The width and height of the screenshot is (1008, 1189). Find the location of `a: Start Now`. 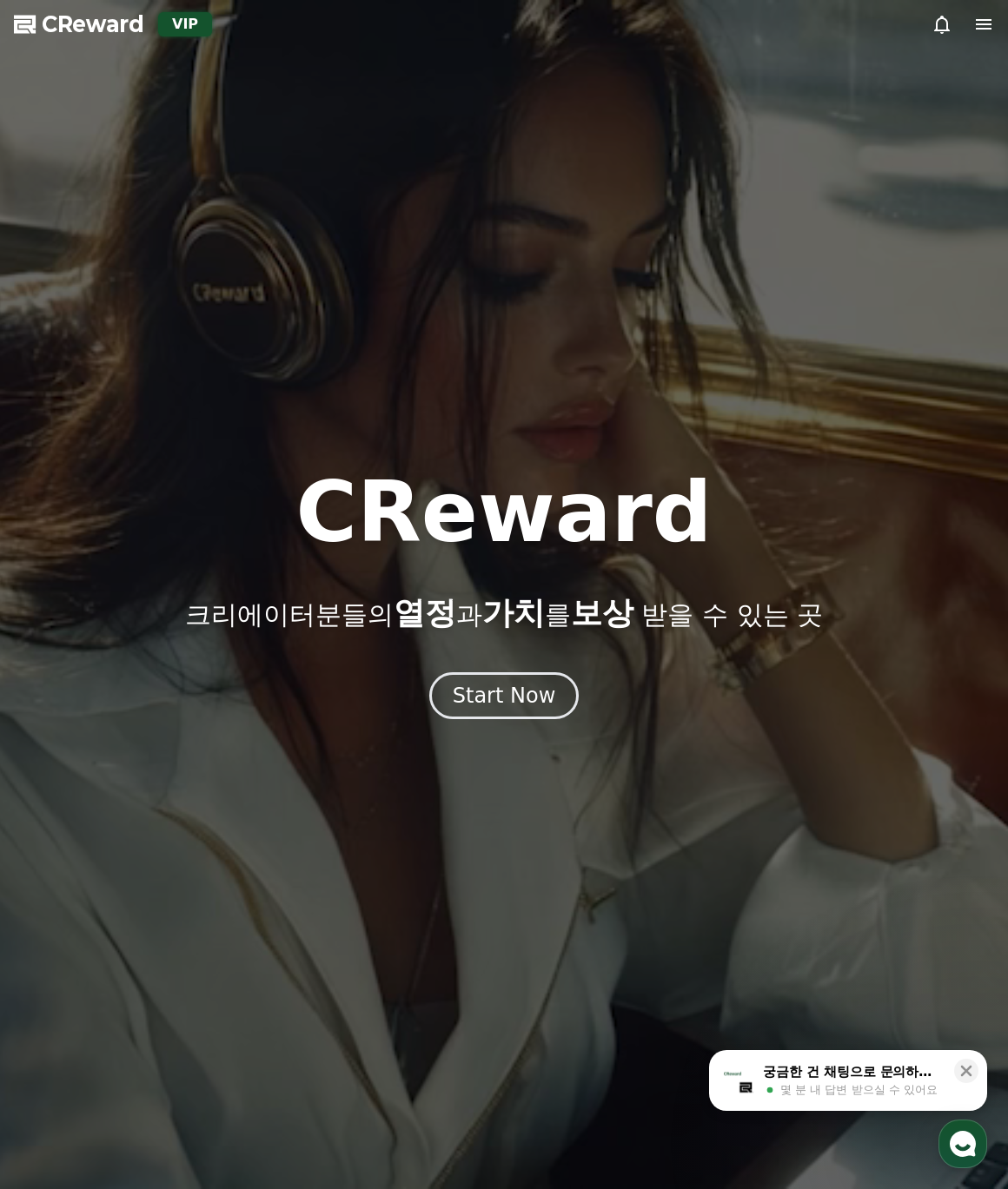

a: Start Now is located at coordinates (504, 698).